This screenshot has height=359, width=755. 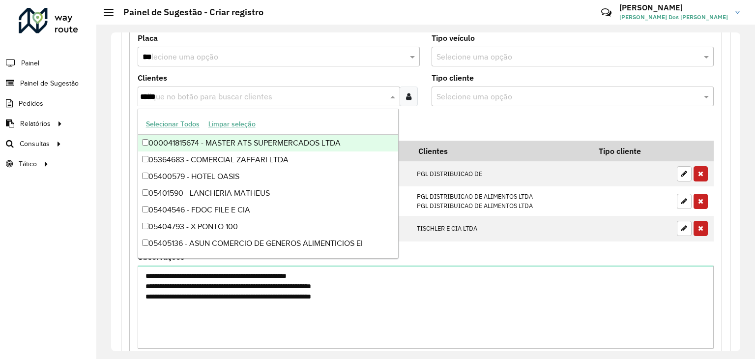 What do you see at coordinates (502, 201) in the screenshot?
I see `td: PGL DISTRIBUICAO DE ALIMENTOS LTDA PGL DISTRIBUICAO DE ALIMENTOS LTDA` at bounding box center [502, 201].